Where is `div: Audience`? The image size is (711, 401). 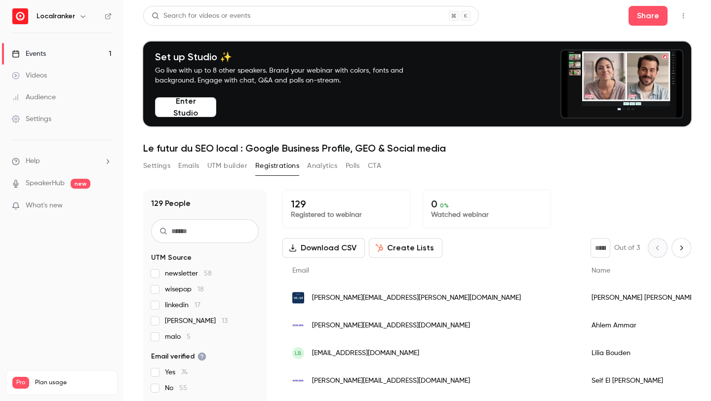
div: Audience is located at coordinates (34, 97).